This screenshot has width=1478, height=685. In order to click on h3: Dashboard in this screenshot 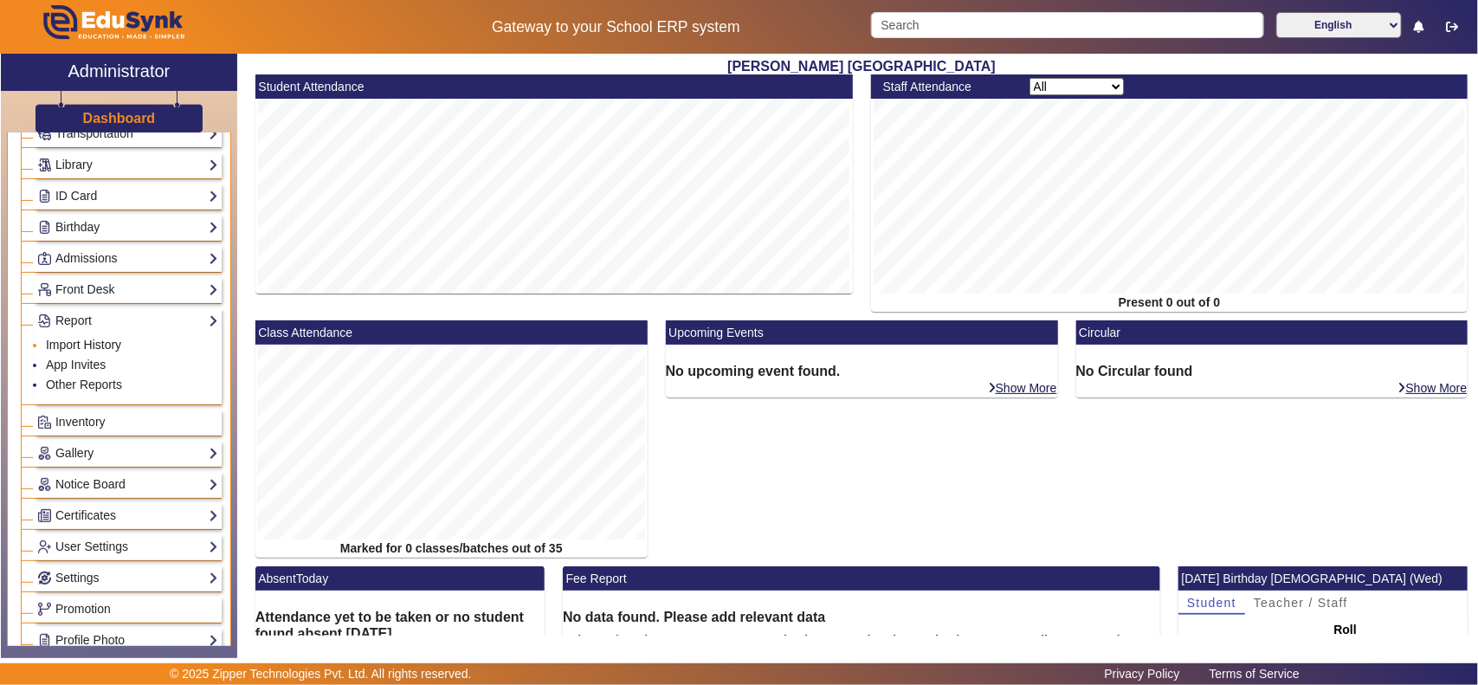, I will do `click(119, 118)`.